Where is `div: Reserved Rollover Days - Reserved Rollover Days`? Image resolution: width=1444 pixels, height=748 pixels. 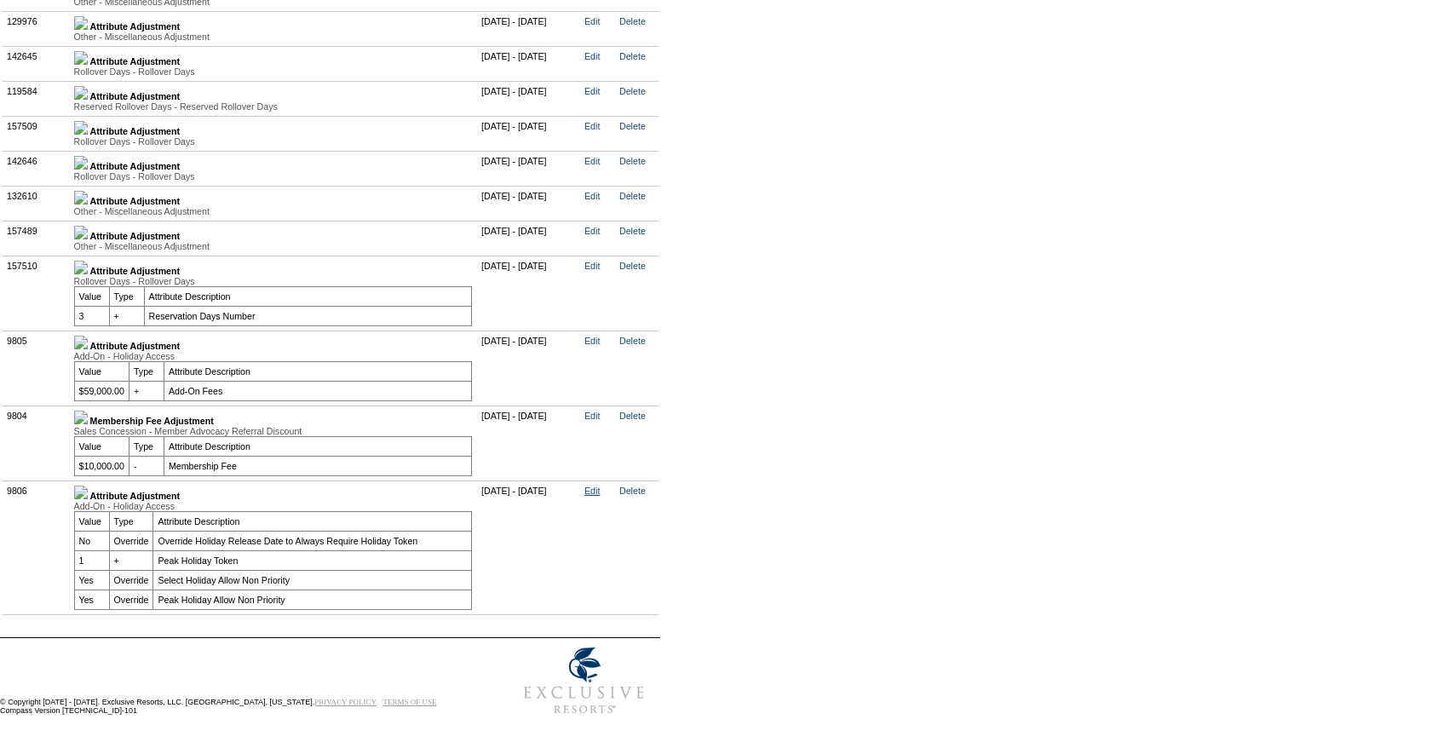
div: Reserved Rollover Days - Reserved Rollover Days is located at coordinates (273, 106).